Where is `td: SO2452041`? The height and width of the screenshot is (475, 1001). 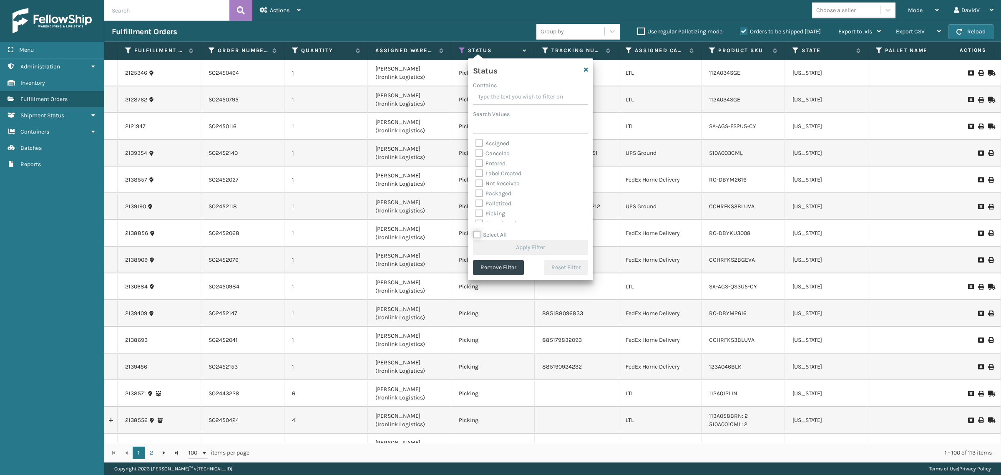 td: SO2452041 is located at coordinates (243, 340).